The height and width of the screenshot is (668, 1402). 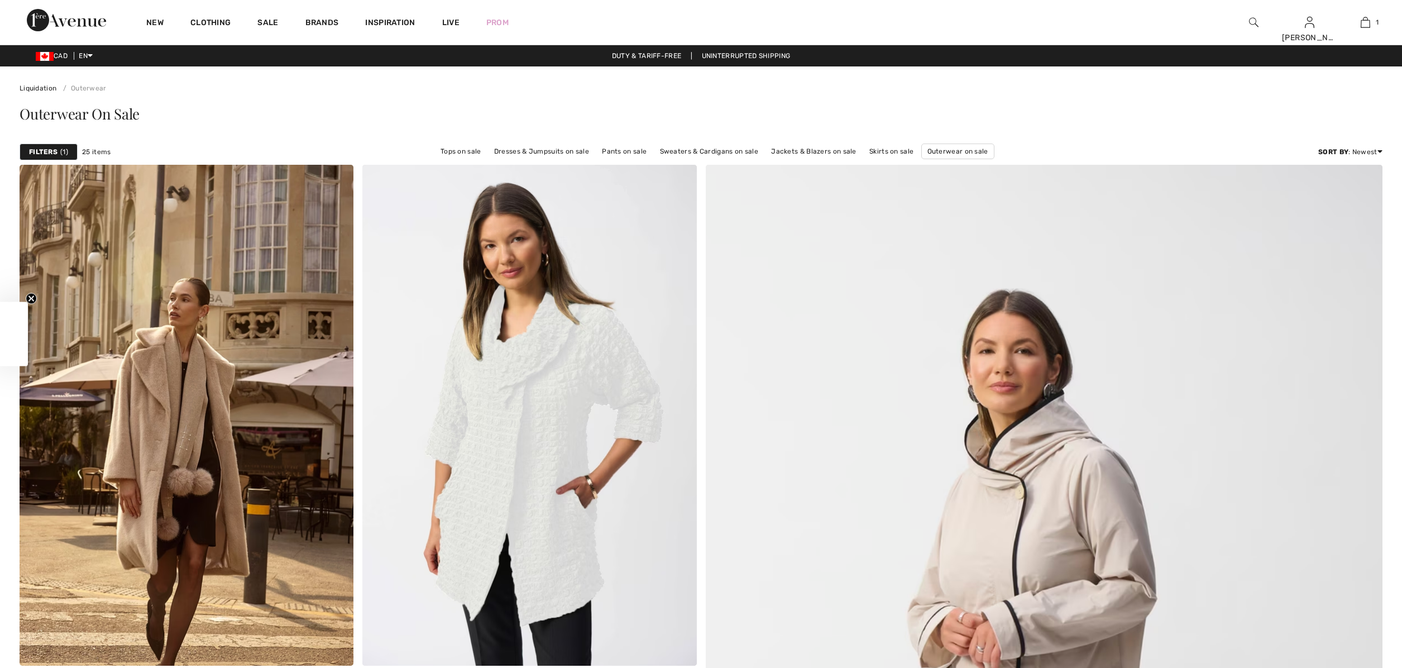 I want to click on a: Sweaters & Cardigans on sale, so click(x=709, y=151).